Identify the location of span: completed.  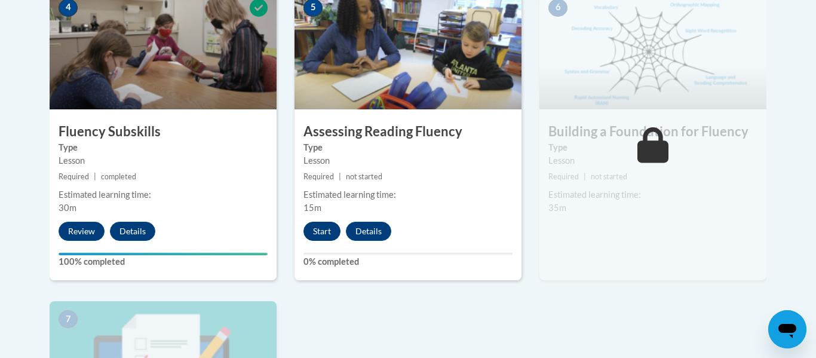
(118, 176).